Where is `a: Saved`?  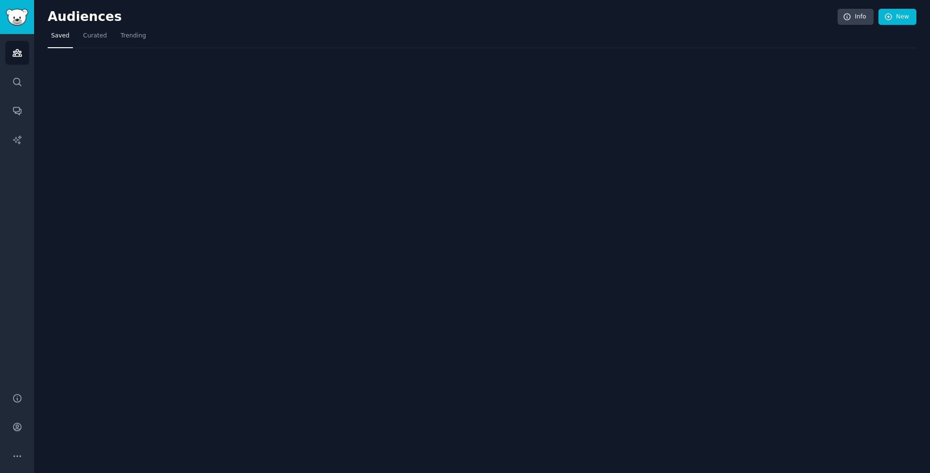 a: Saved is located at coordinates (60, 38).